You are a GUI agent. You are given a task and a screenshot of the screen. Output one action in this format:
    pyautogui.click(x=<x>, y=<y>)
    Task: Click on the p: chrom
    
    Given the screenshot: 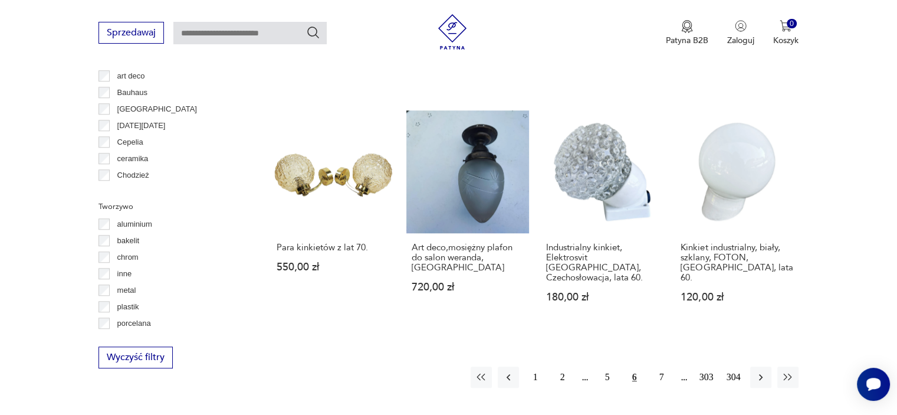 What is the action you would take?
    pyautogui.click(x=128, y=257)
    